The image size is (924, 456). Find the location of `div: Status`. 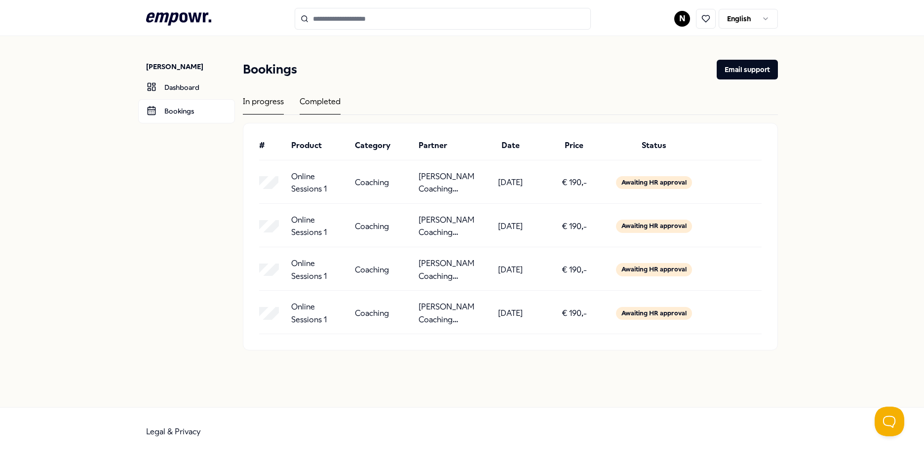

div: Status is located at coordinates (654, 146).